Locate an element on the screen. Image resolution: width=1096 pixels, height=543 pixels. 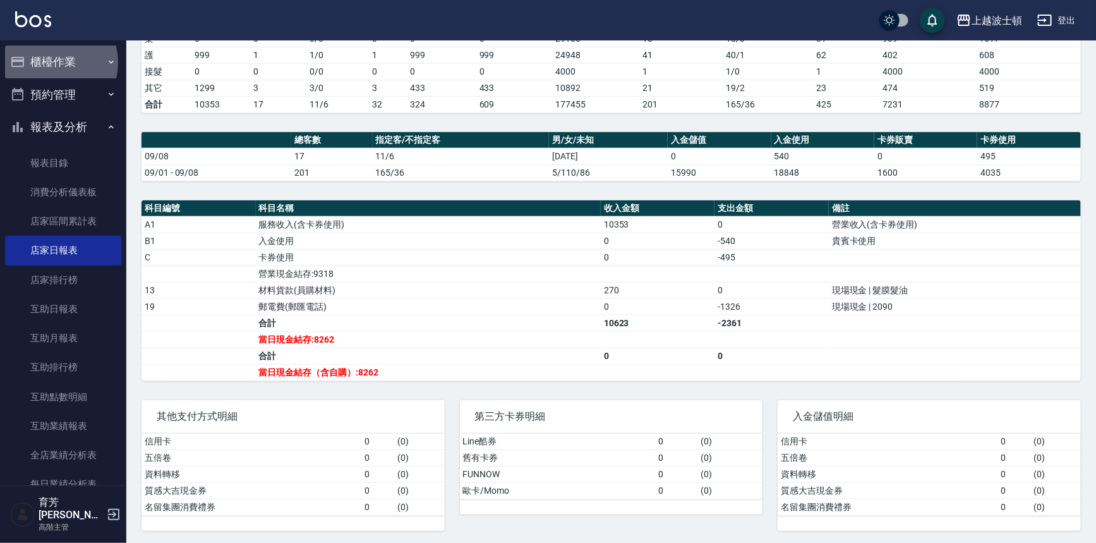
td: 材料貨款(員購材料) is located at coordinates (428, 290).